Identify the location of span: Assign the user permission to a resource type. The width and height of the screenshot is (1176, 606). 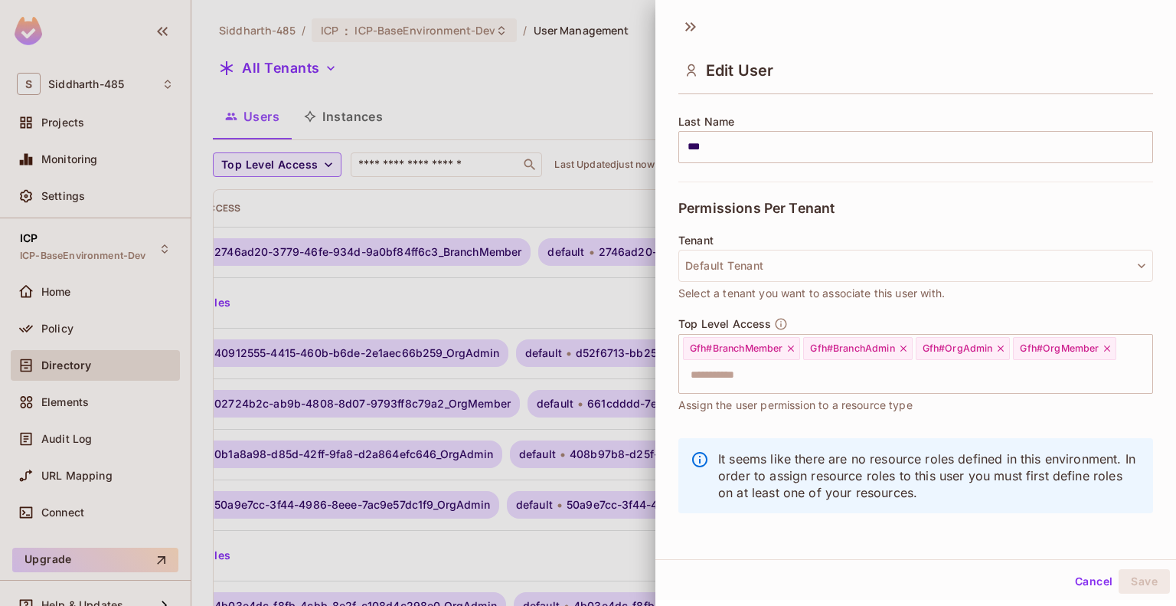
(795, 405).